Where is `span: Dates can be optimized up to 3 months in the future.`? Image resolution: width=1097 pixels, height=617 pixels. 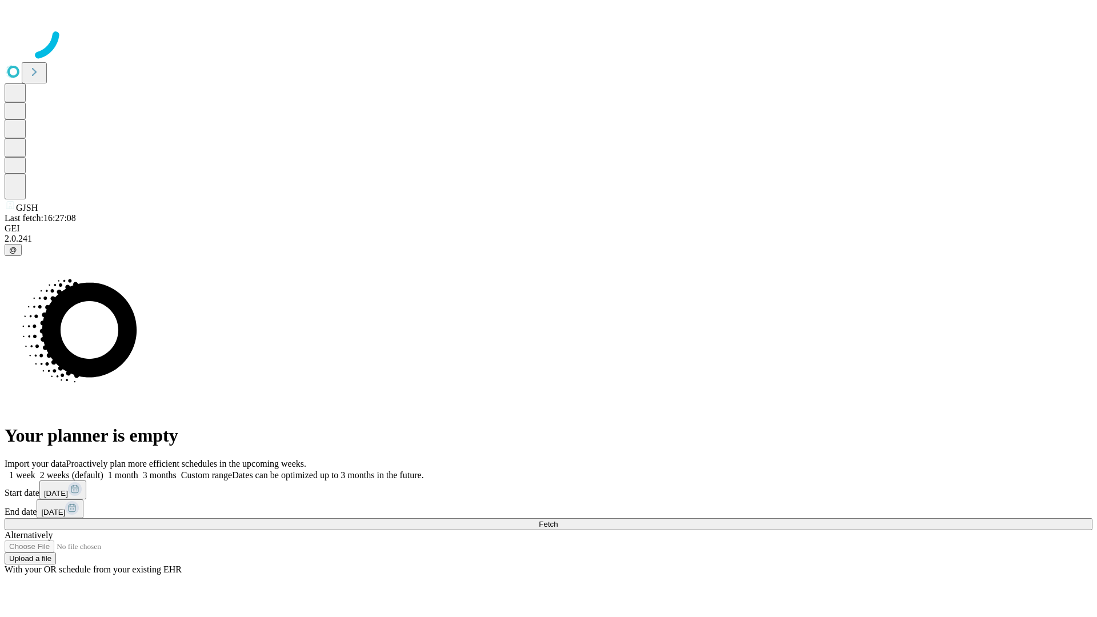 span: Dates can be optimized up to 3 months in the future. is located at coordinates (327, 475).